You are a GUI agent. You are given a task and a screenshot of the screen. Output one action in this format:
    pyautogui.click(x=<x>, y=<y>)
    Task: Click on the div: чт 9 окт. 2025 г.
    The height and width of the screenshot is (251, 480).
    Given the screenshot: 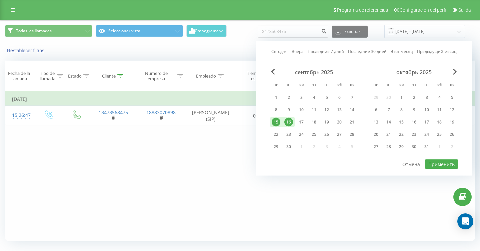 What is the action you would take?
    pyautogui.click(x=414, y=110)
    